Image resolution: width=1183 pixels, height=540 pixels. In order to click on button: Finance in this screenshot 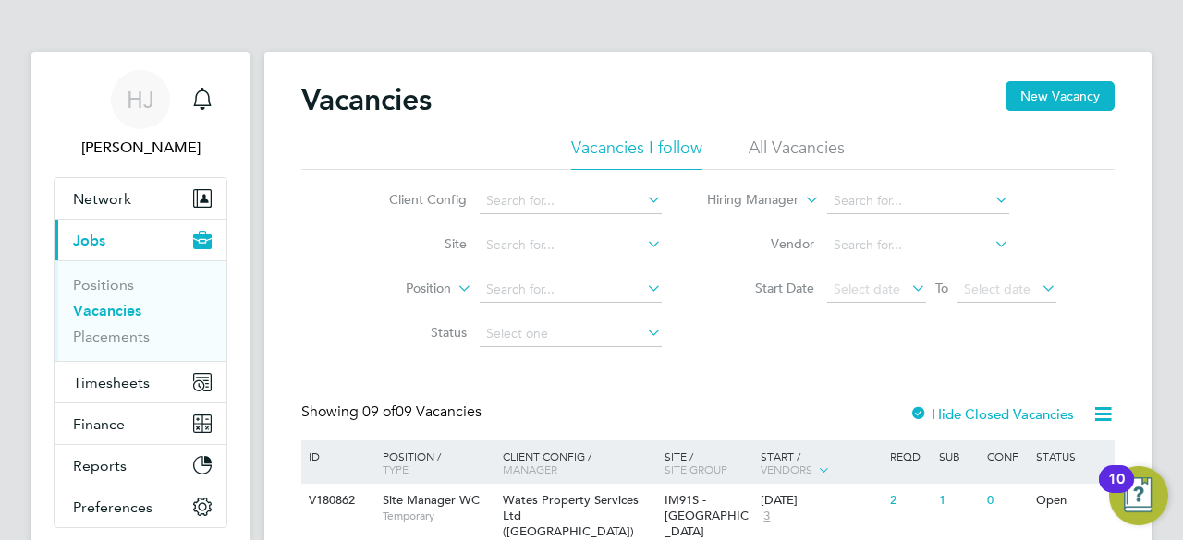, I will do `click(140, 424)`.